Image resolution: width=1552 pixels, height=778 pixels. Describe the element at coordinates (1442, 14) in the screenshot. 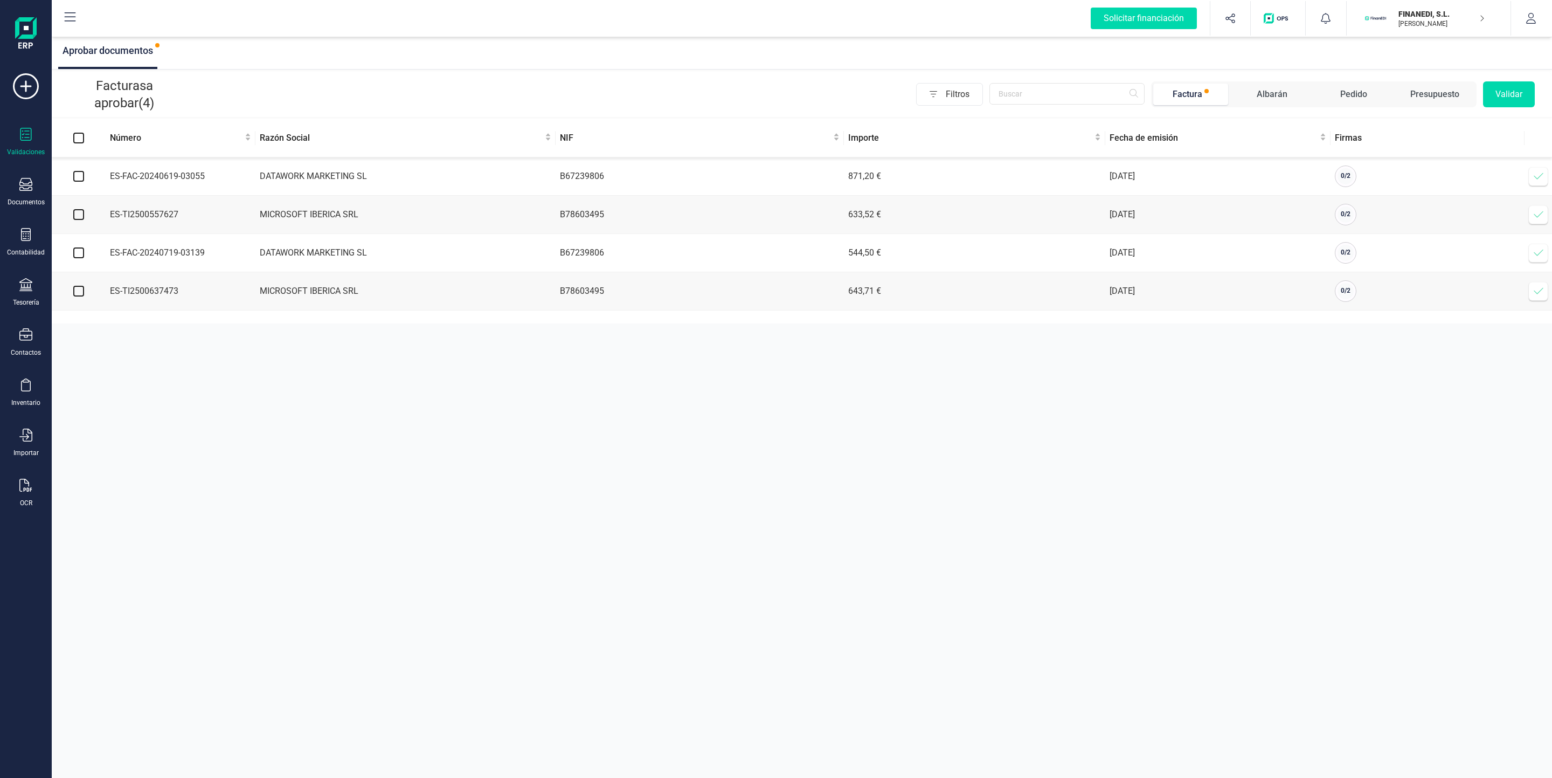

I see `p: FINANEDI, S.L.` at that location.